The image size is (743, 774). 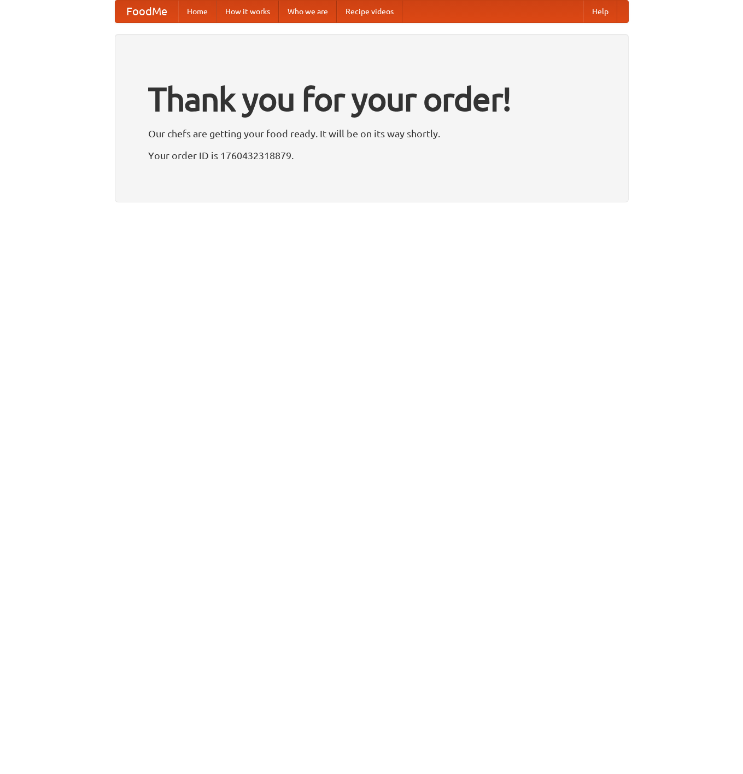 I want to click on p: Your order ID is 1760432318879., so click(x=372, y=155).